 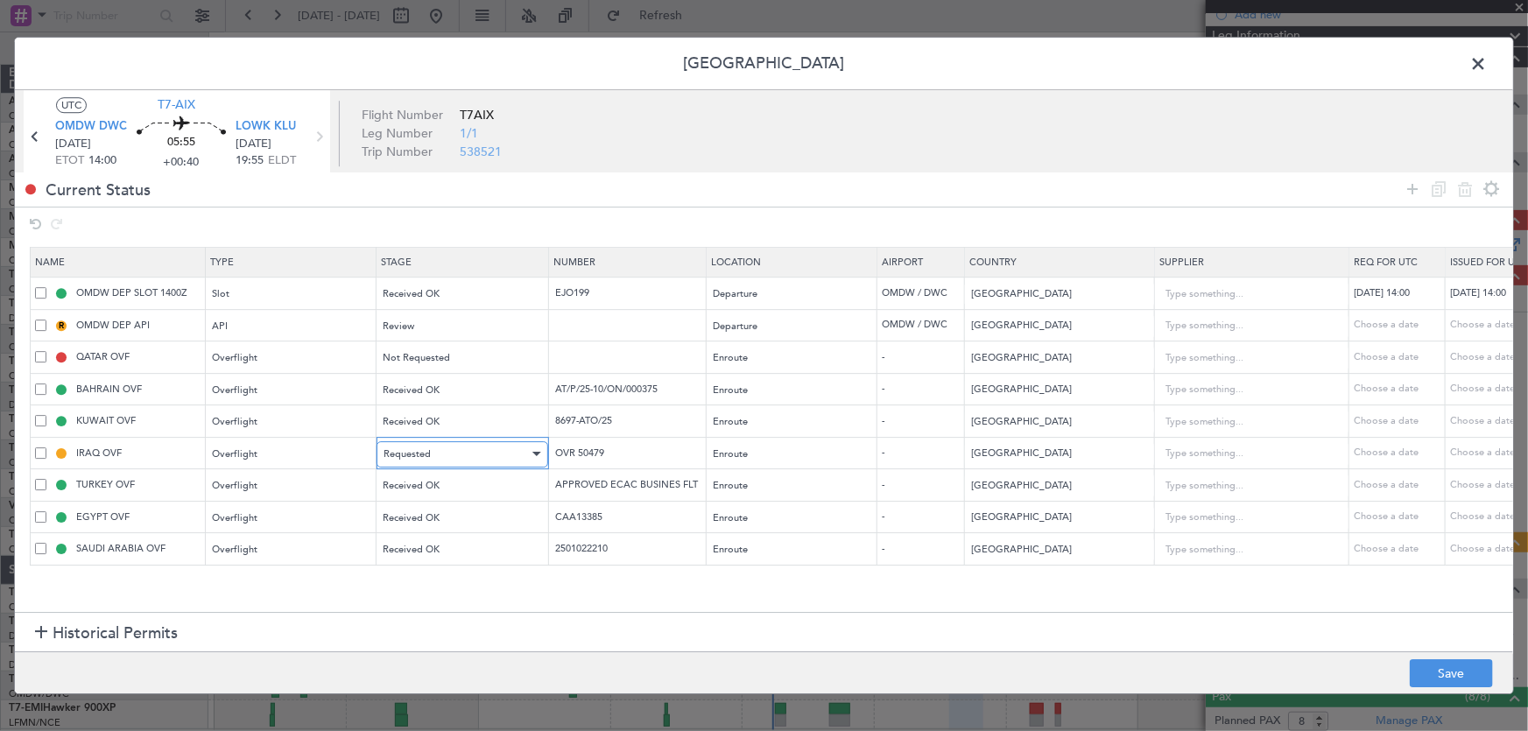 I want to click on span: Issued For Utc, so click(x=1489, y=262).